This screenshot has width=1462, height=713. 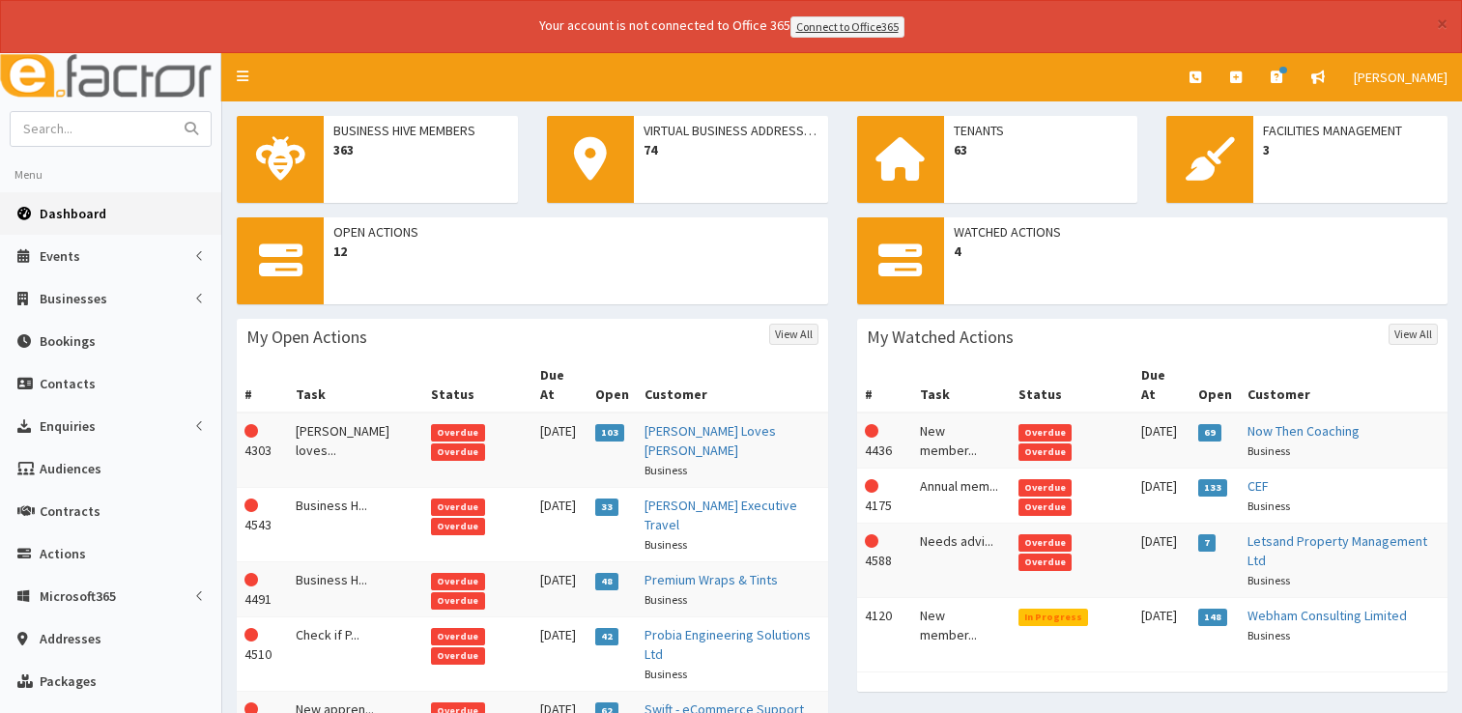 What do you see at coordinates (1304, 431) in the screenshot?
I see `a: Now Then Coaching` at bounding box center [1304, 431].